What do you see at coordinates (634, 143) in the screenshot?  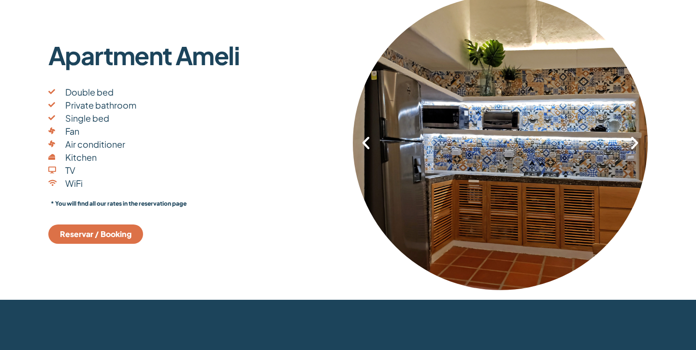 I see `div: Next slide` at bounding box center [634, 143].